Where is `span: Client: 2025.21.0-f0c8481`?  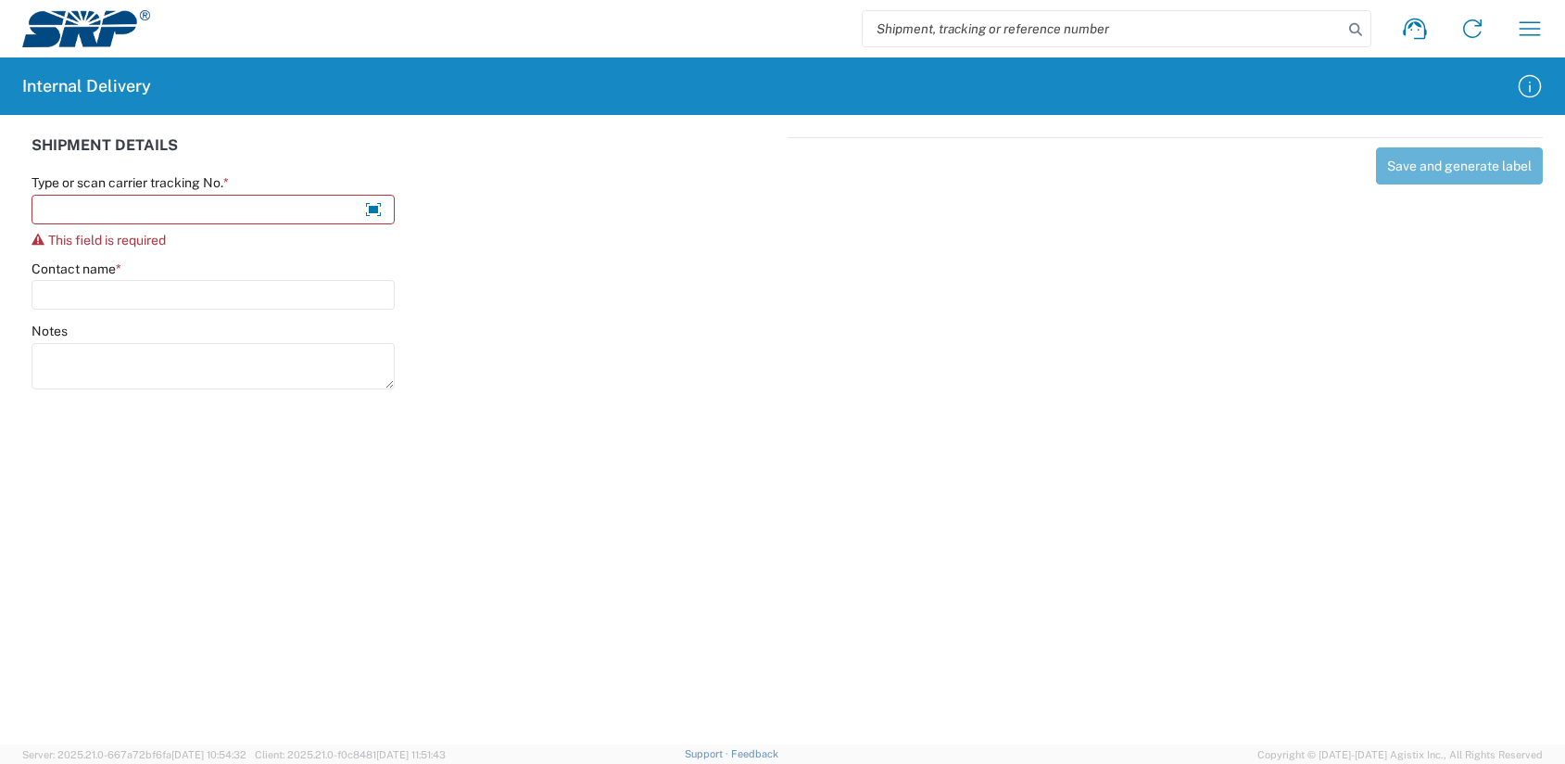 span: Client: 2025.21.0-f0c8481 is located at coordinates (350, 754).